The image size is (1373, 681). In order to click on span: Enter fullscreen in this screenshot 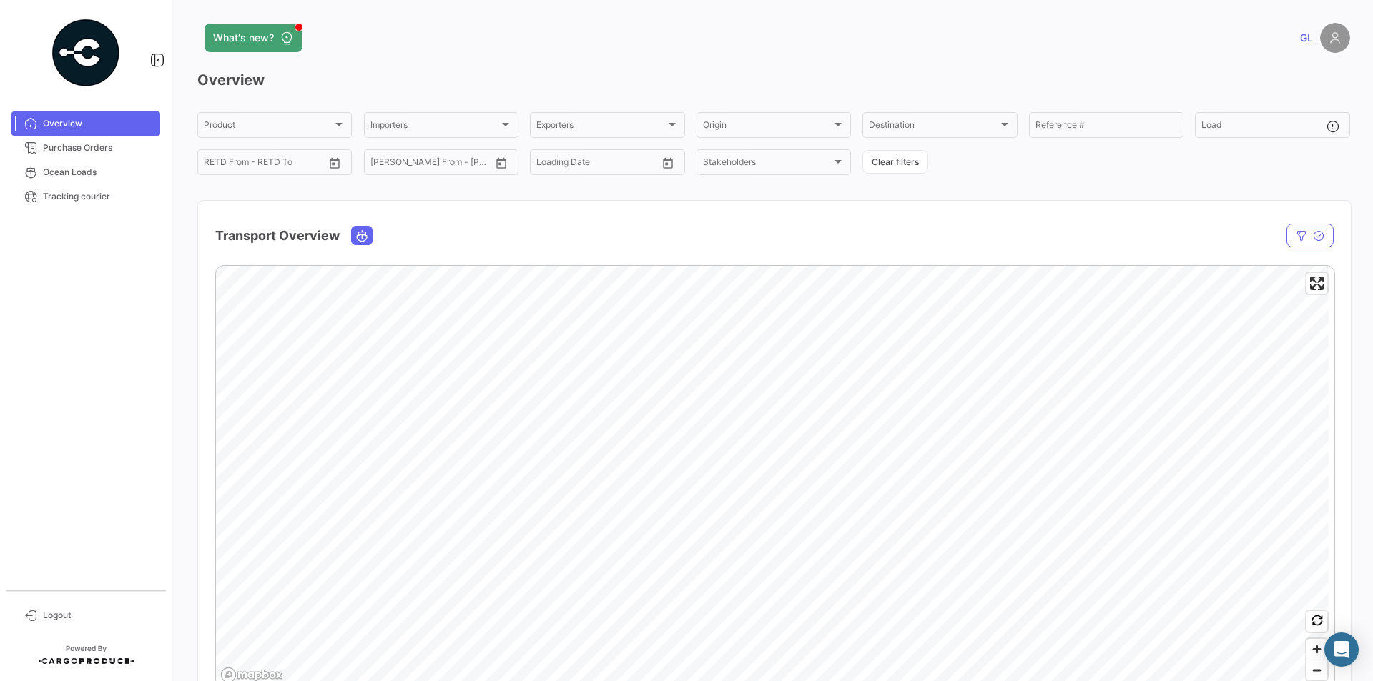, I will do `click(1316, 283)`.